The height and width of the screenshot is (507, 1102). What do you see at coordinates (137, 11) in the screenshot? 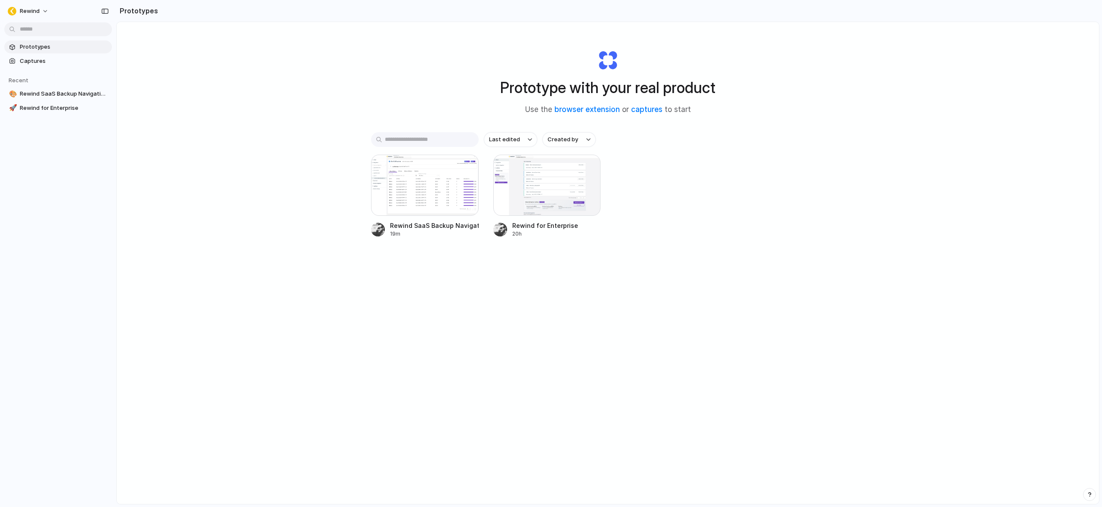
I see `h2: Prototypes` at bounding box center [137, 11].